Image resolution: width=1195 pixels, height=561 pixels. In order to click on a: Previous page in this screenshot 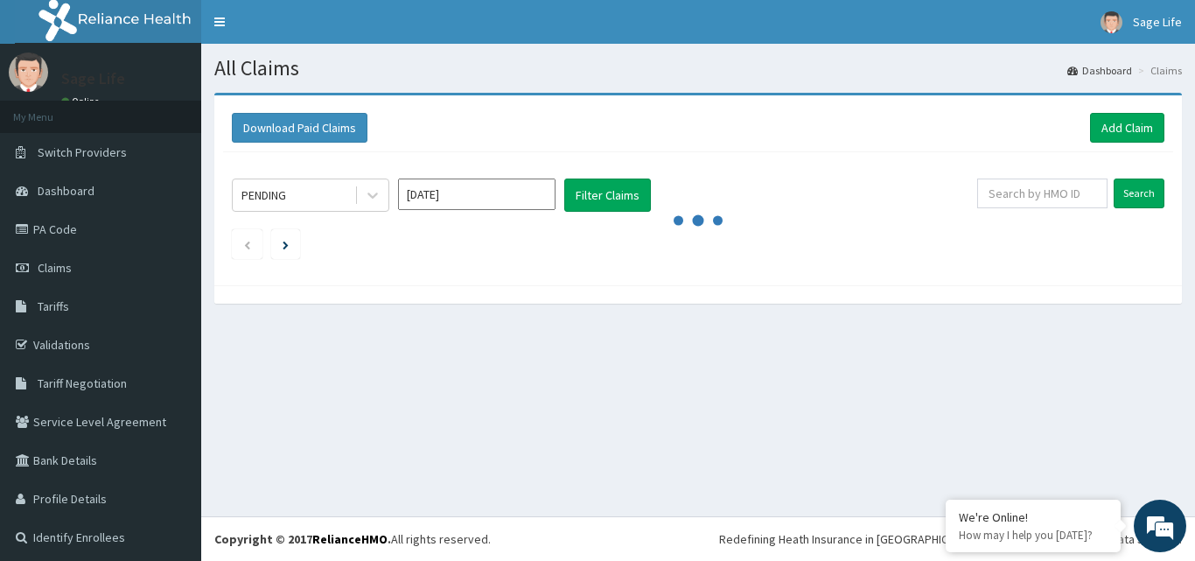, I will do `click(247, 244)`.